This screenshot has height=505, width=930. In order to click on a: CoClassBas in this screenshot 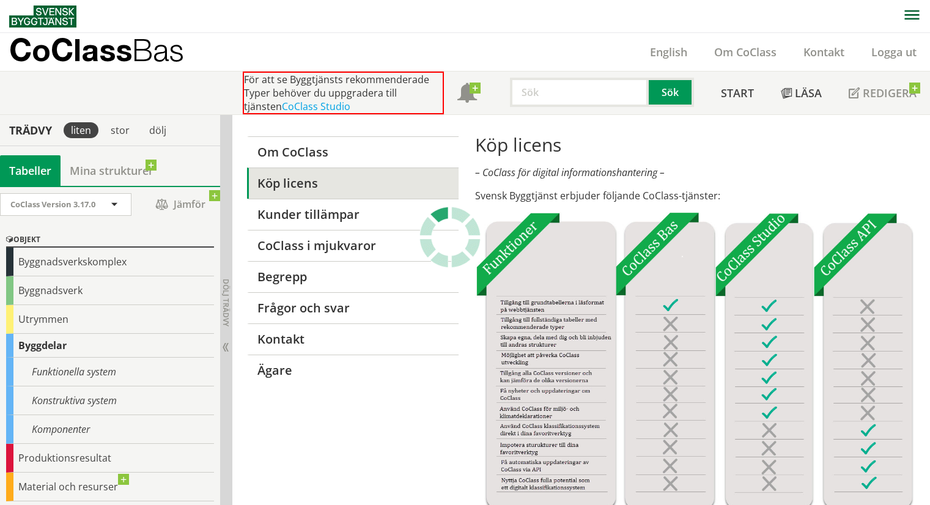, I will do `click(109, 52)`.